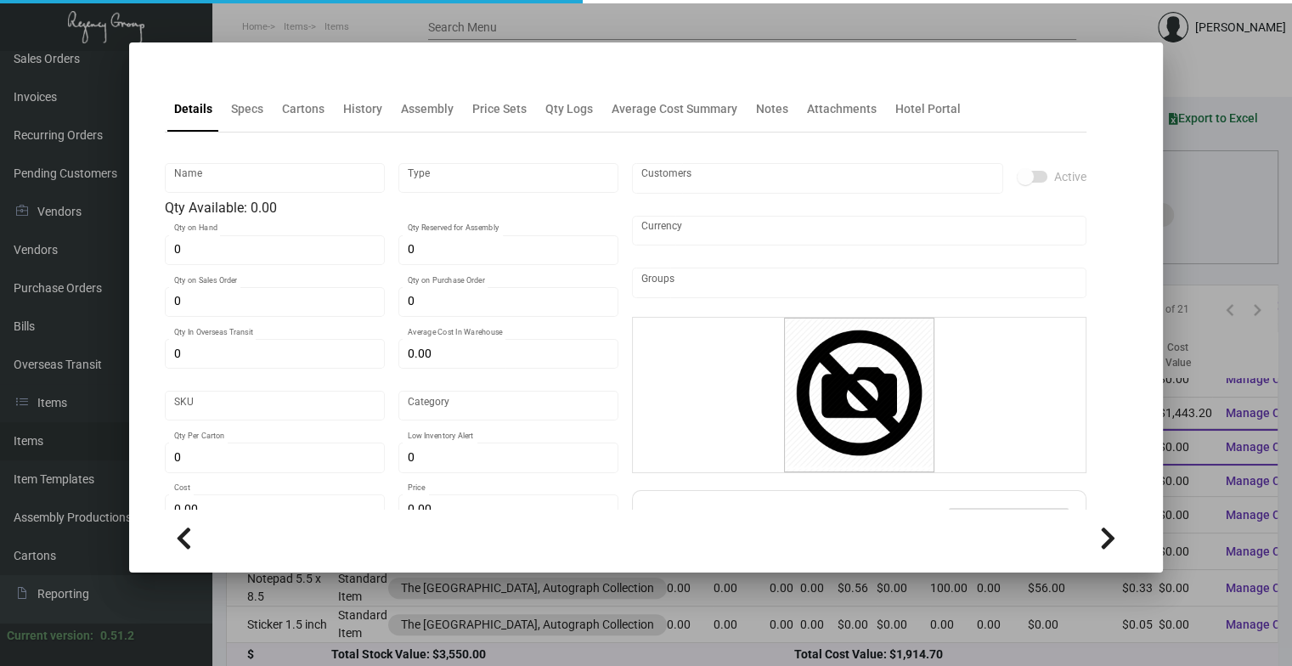 This screenshot has width=1292, height=666. What do you see at coordinates (392, 208) in the screenshot?
I see `div: Qty Available: 0.00` at bounding box center [392, 208].